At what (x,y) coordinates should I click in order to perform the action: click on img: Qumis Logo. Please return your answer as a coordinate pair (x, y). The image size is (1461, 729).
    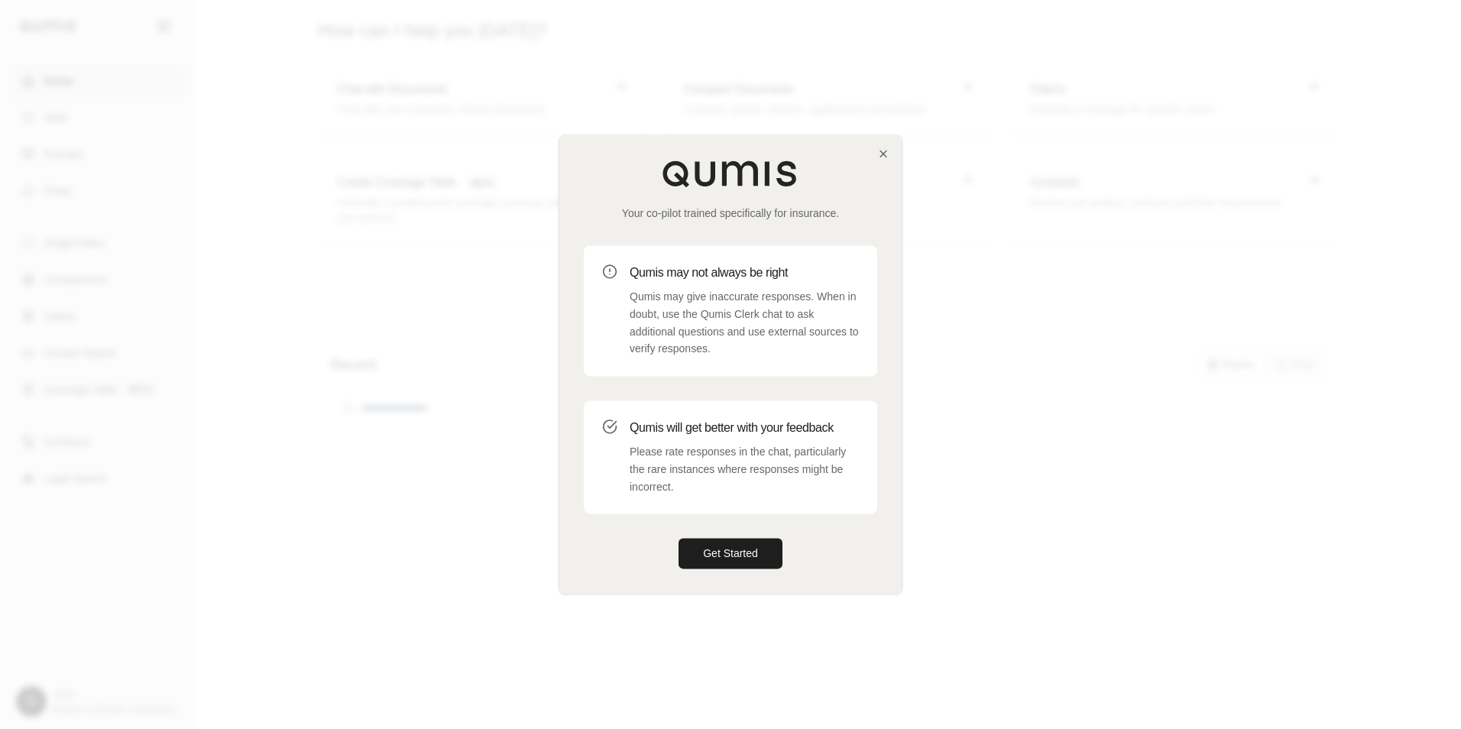
    Looking at the image, I should click on (730, 173).